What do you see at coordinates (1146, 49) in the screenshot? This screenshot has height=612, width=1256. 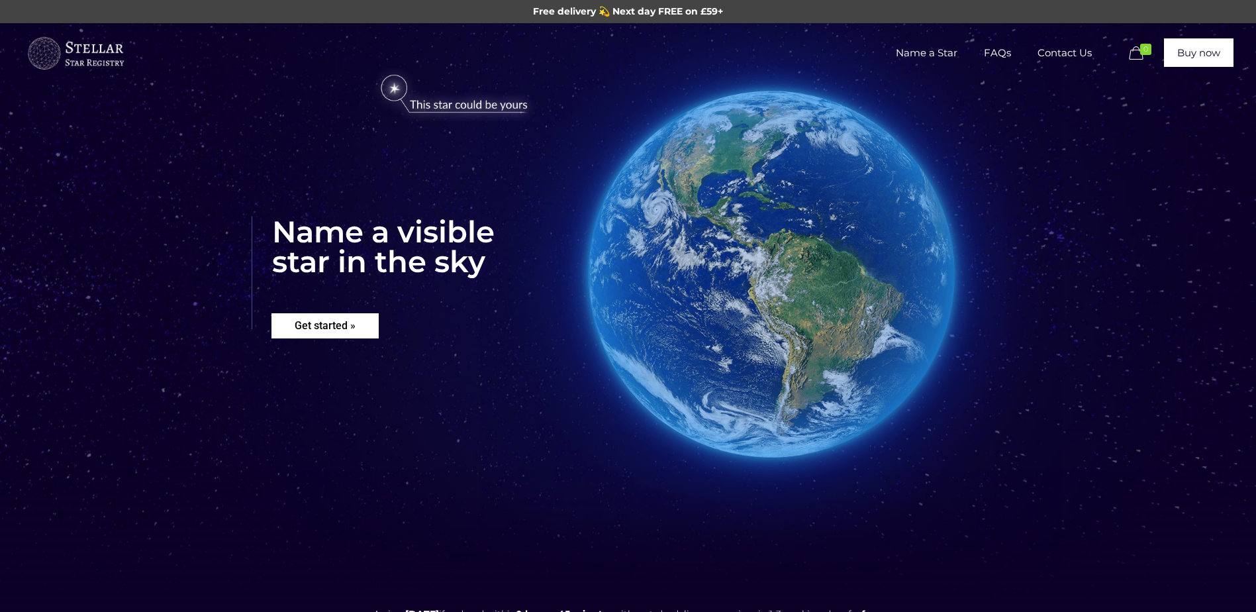 I see `span: 0` at bounding box center [1146, 49].